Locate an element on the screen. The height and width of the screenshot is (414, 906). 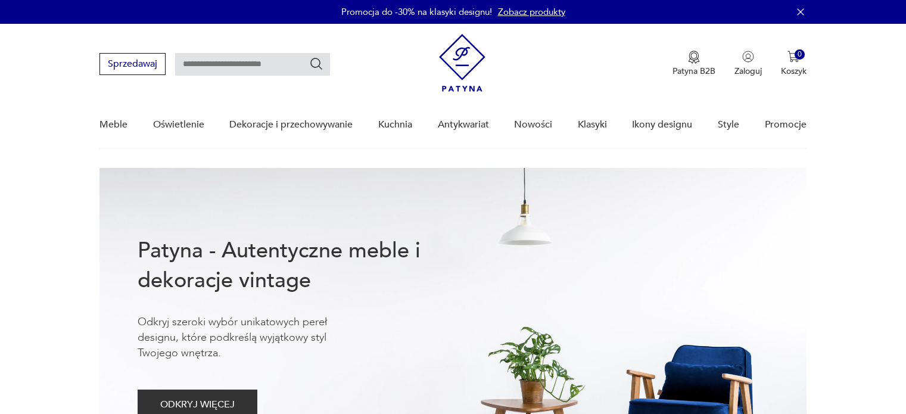
p: Odkryj szeroki wybór unikatowych pereł designu, które podkreślą wyjątkowy styl Twojego wnętrza. is located at coordinates (251, 338).